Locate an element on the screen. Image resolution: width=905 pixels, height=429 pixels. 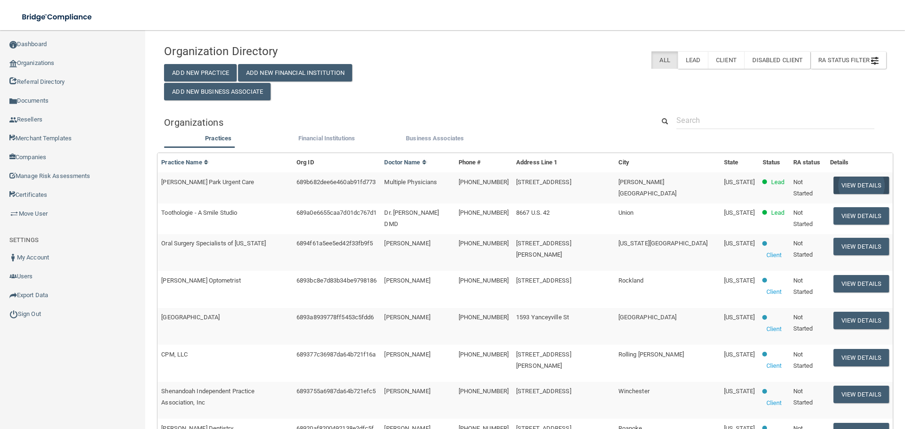
span: Shenandoah Independent Practice Association, Inc is located at coordinates (208, 397).